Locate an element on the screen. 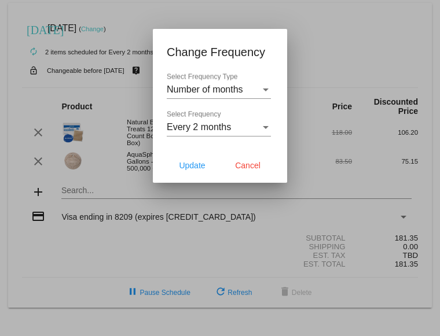 The width and height of the screenshot is (440, 336). button: Update is located at coordinates (192, 166).